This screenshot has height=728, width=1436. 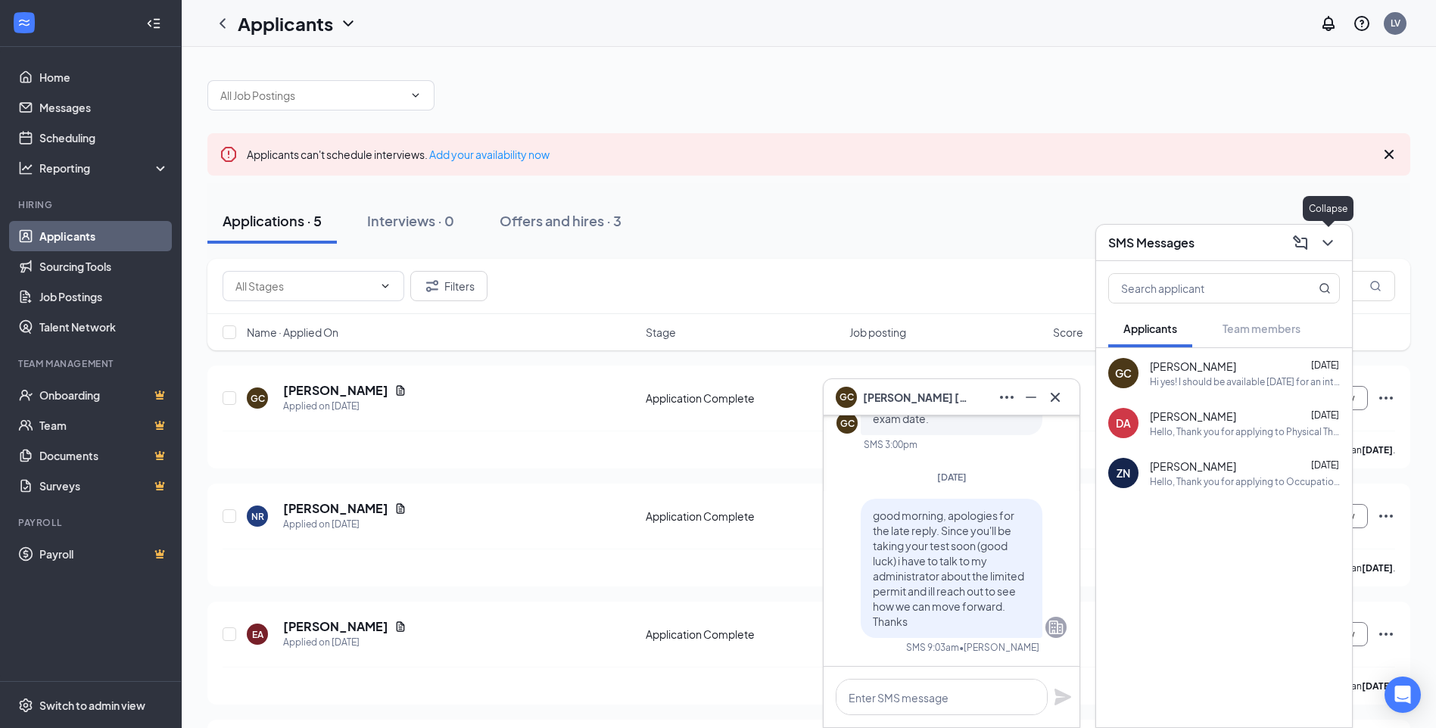 What do you see at coordinates (104, 327) in the screenshot?
I see `a: Talent Network` at bounding box center [104, 327].